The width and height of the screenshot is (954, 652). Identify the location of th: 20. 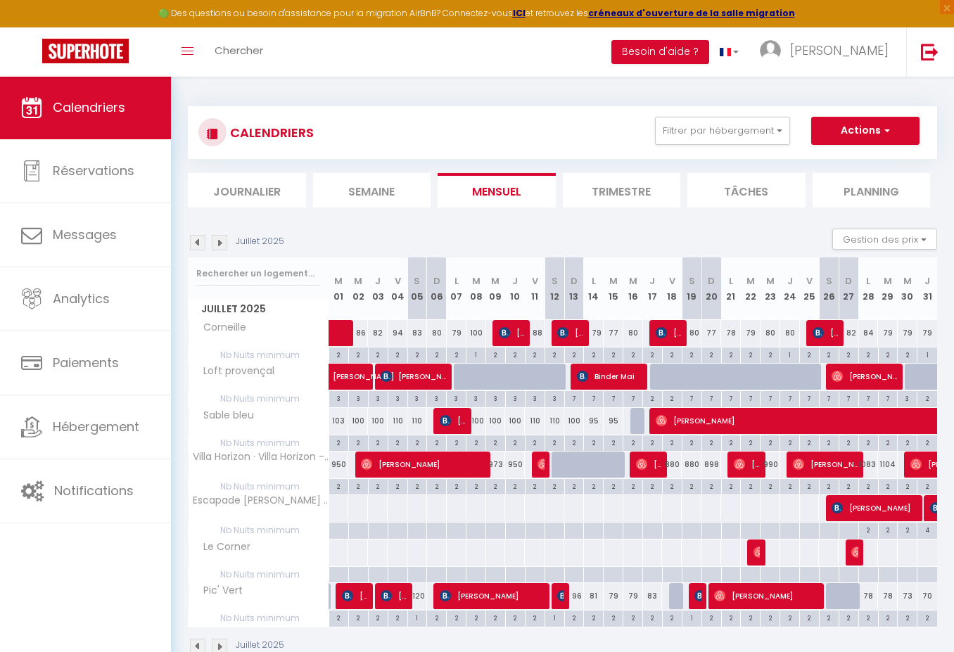
(712, 289).